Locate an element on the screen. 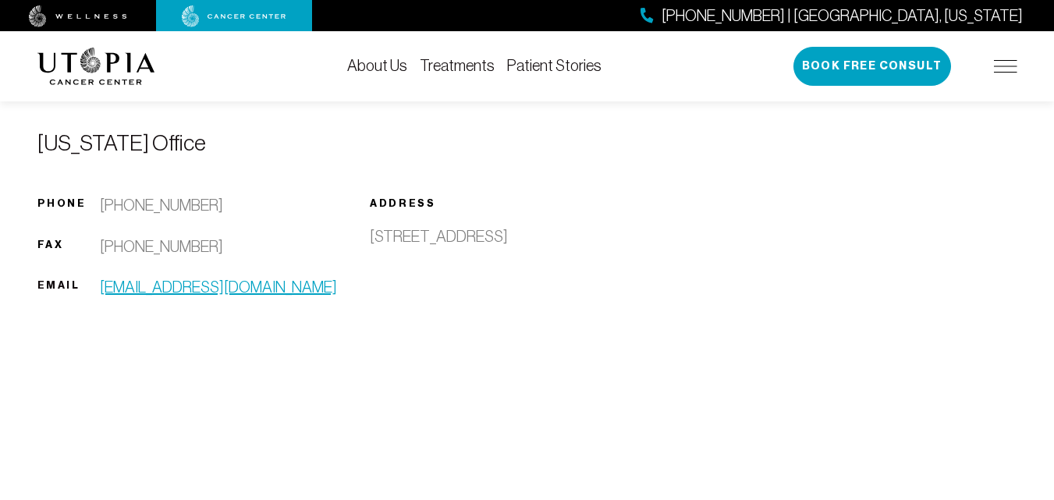 The height and width of the screenshot is (500, 1054). img: cancer center is located at coordinates (234, 16).